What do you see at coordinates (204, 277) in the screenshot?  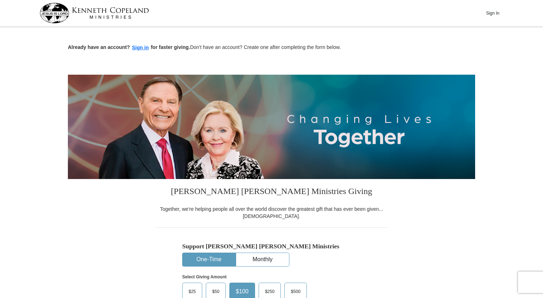 I see `strong: Select Giving Amount` at bounding box center [204, 277].